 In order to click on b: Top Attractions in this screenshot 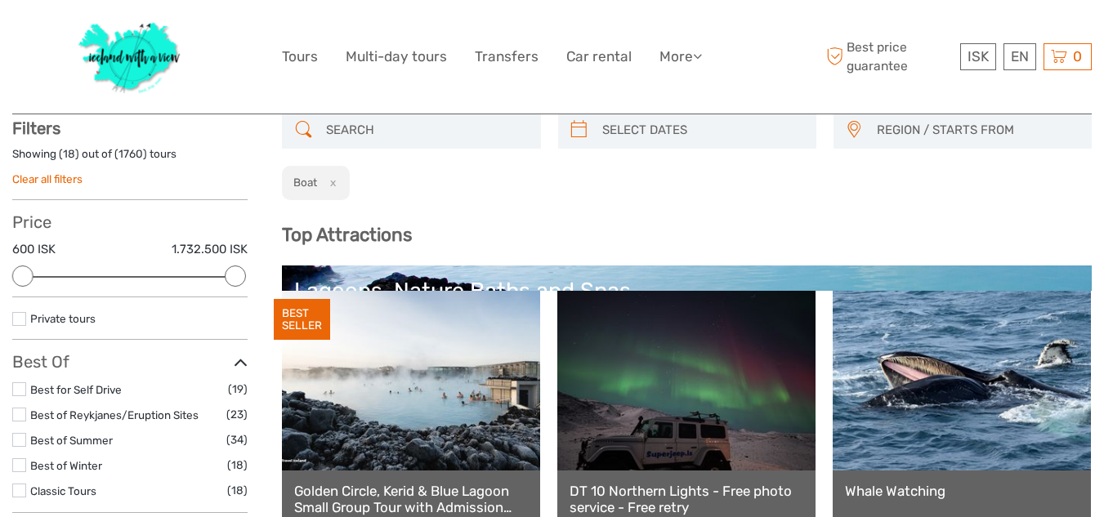, I will do `click(346, 235)`.